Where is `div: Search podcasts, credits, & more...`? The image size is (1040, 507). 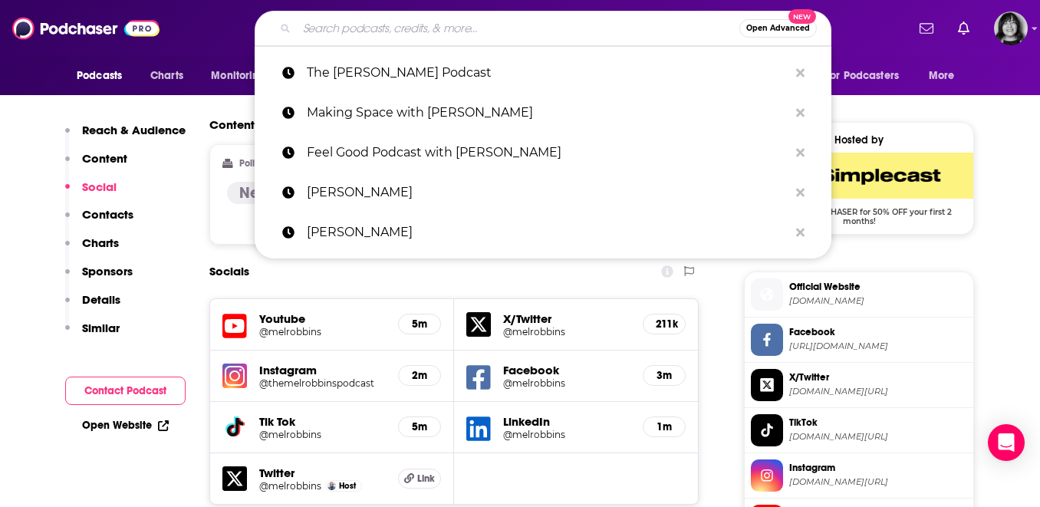
div: Search podcasts, credits, & more... is located at coordinates (543, 28).